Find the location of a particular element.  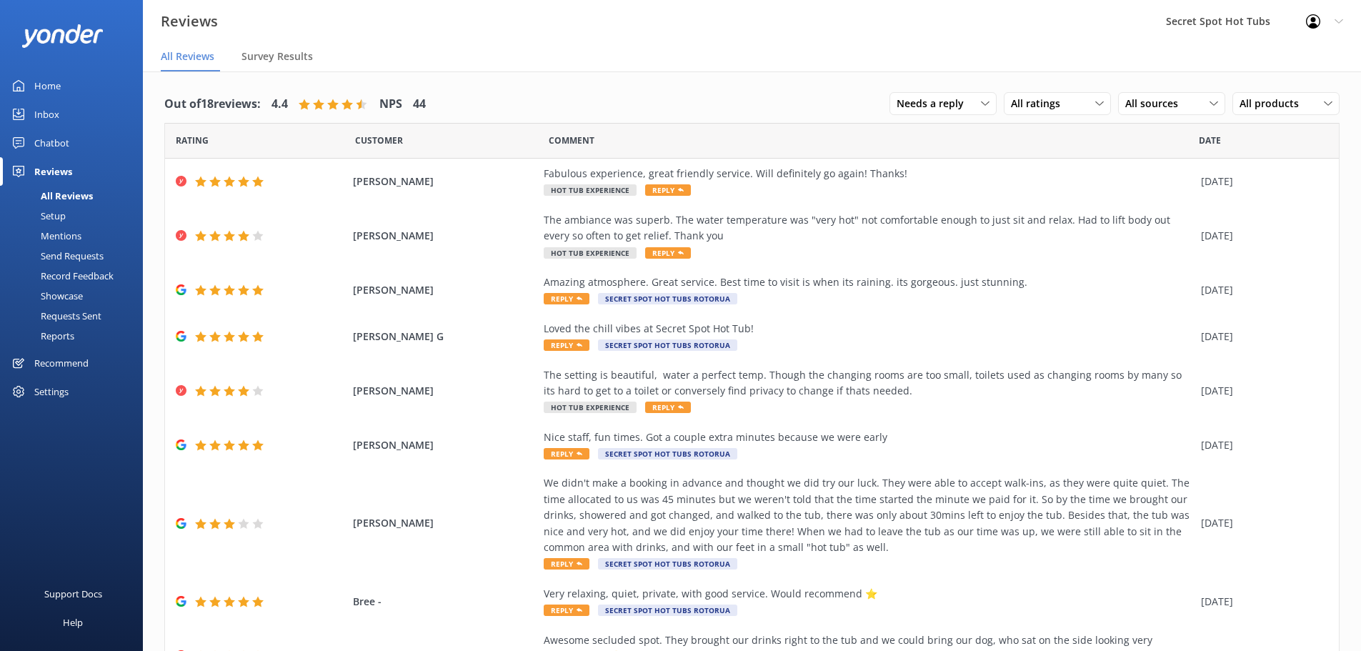

a: Reports is located at coordinates (76, 336).